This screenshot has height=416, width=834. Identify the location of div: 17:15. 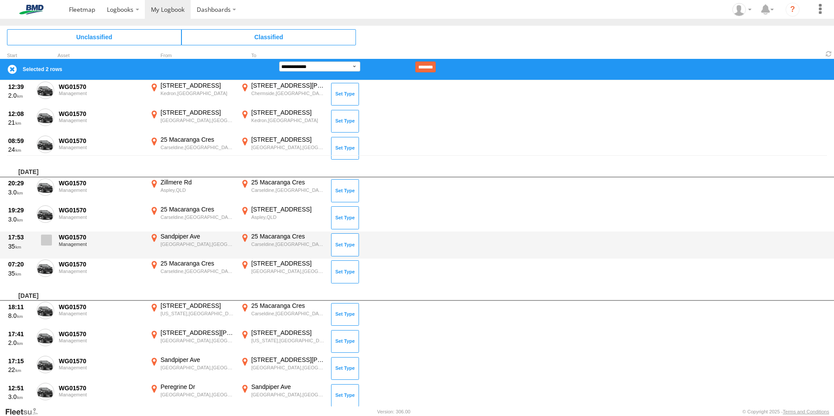
(20, 361).